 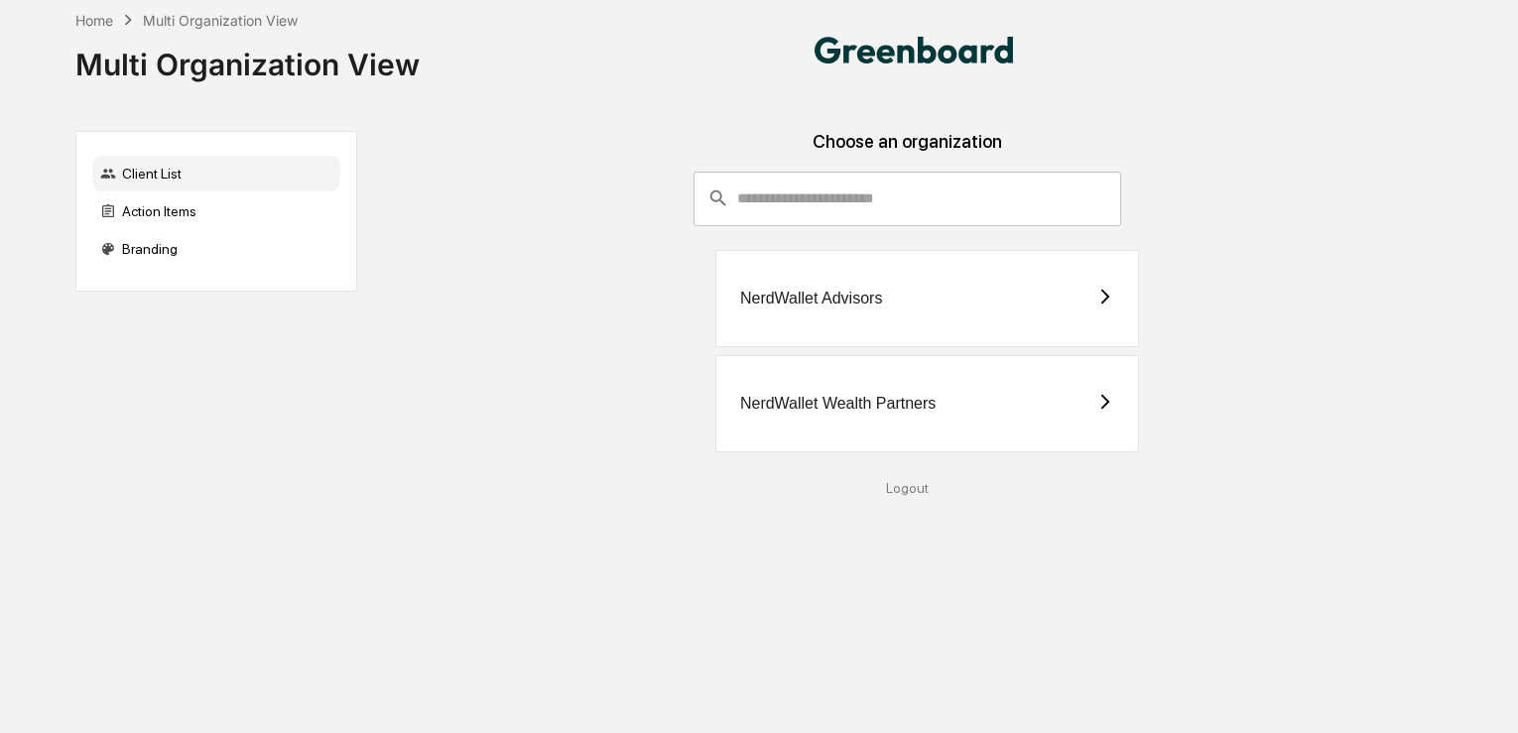 What do you see at coordinates (216, 211) in the screenshot?
I see `div: Action Items` at bounding box center [216, 211].